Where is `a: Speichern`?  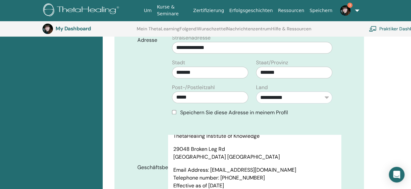 a: Speichern is located at coordinates (321, 10).